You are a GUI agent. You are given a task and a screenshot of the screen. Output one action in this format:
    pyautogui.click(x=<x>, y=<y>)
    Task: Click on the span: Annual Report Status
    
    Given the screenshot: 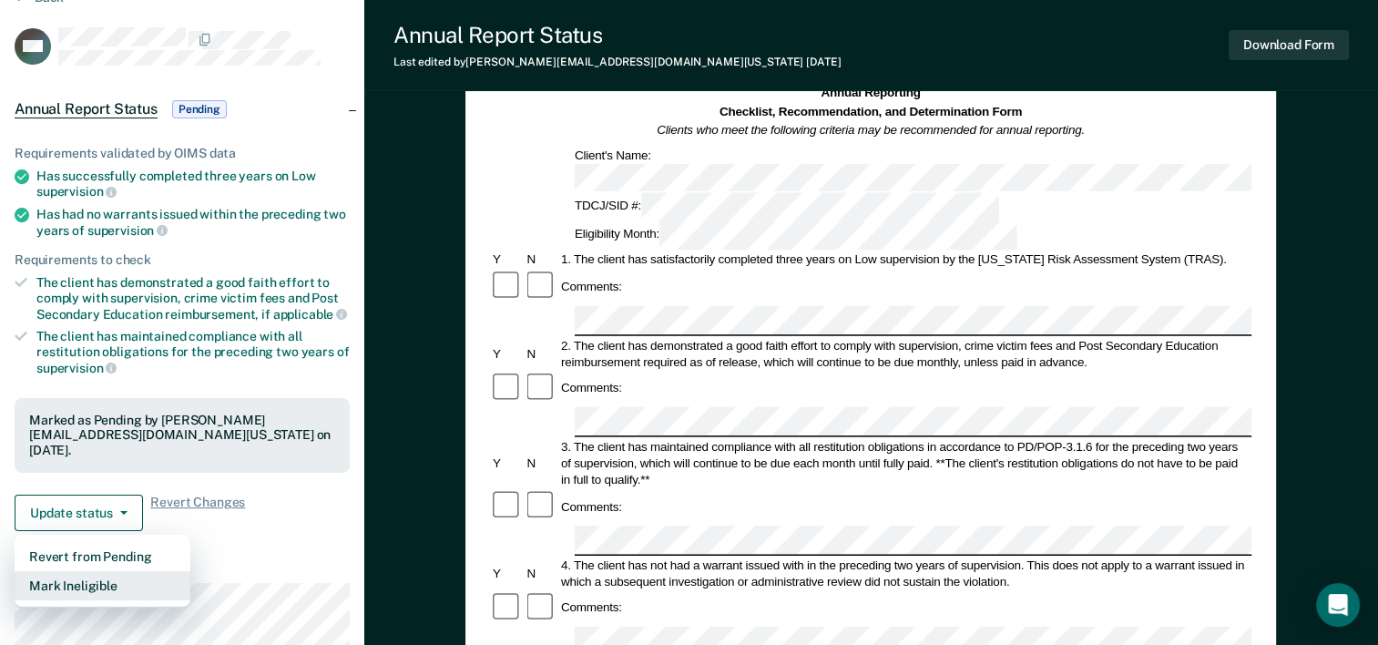 What is the action you would take?
    pyautogui.click(x=86, y=109)
    